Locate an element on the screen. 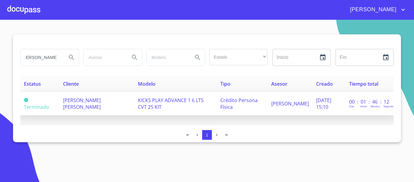 Image resolution: width=414 pixels, height=182 pixels. span: Modelo is located at coordinates (147, 84).